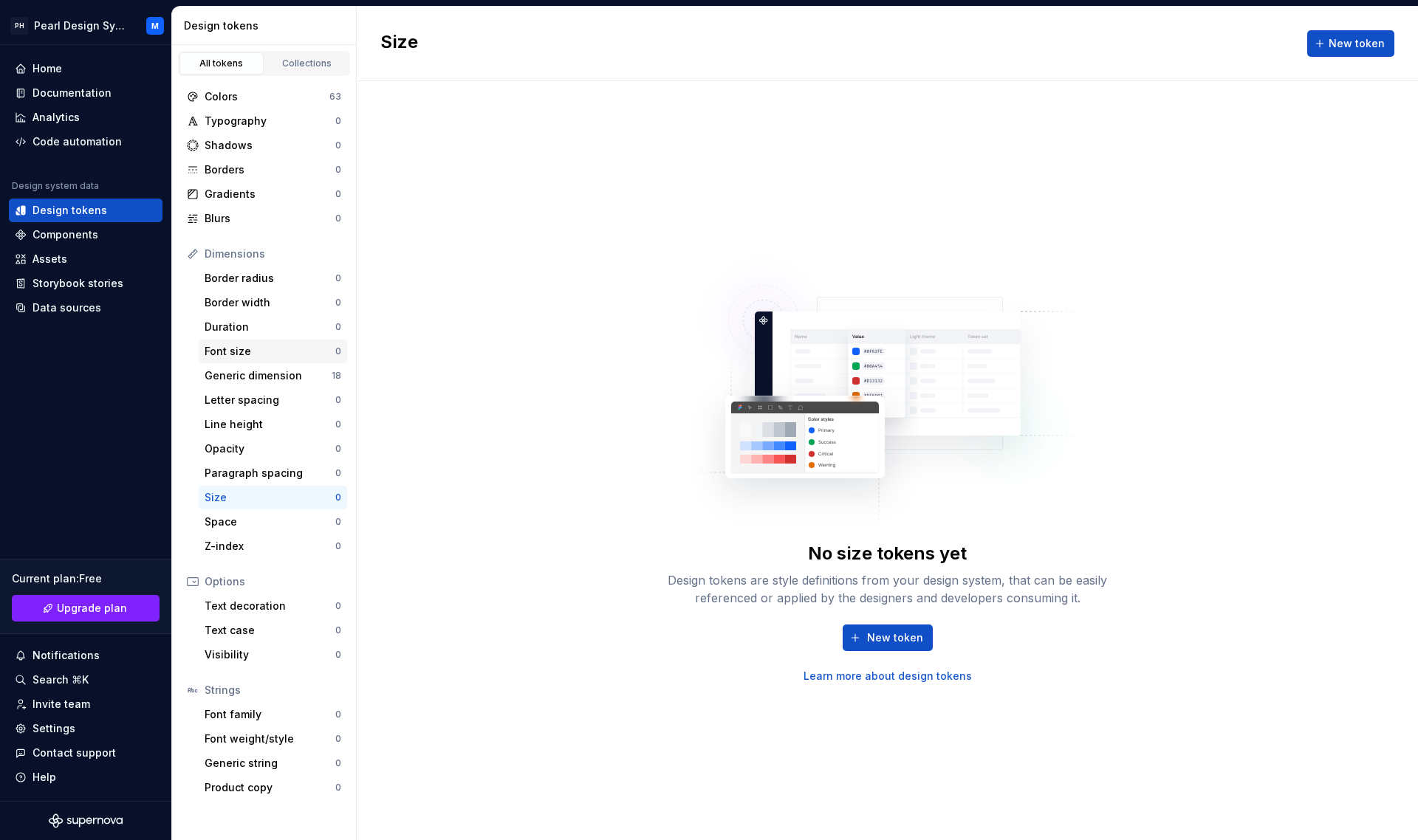 The image size is (1418, 840). Describe the element at coordinates (54, 729) in the screenshot. I see `div: Settings` at that location.